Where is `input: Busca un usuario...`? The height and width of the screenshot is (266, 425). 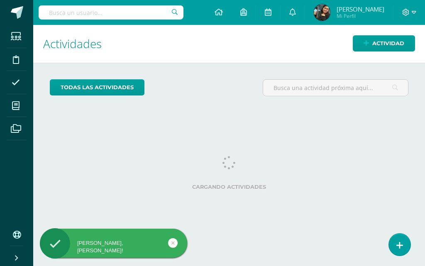 input: Busca un usuario... is located at coordinates (111, 12).